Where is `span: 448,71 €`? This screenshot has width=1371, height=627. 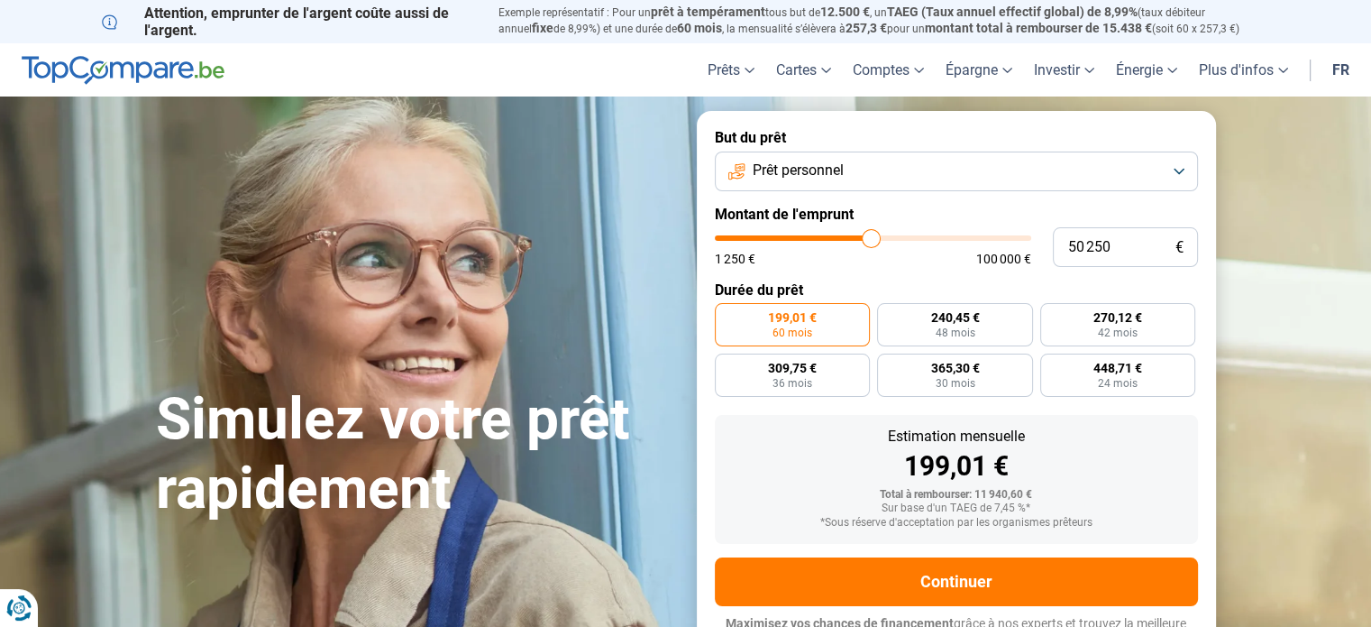
span: 448,71 € is located at coordinates (1118, 368).